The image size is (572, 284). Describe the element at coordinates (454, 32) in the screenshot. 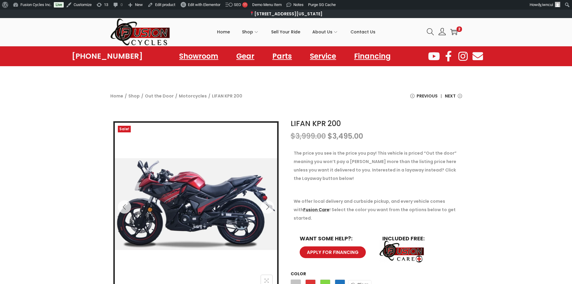

I see `a: 2` at that location.